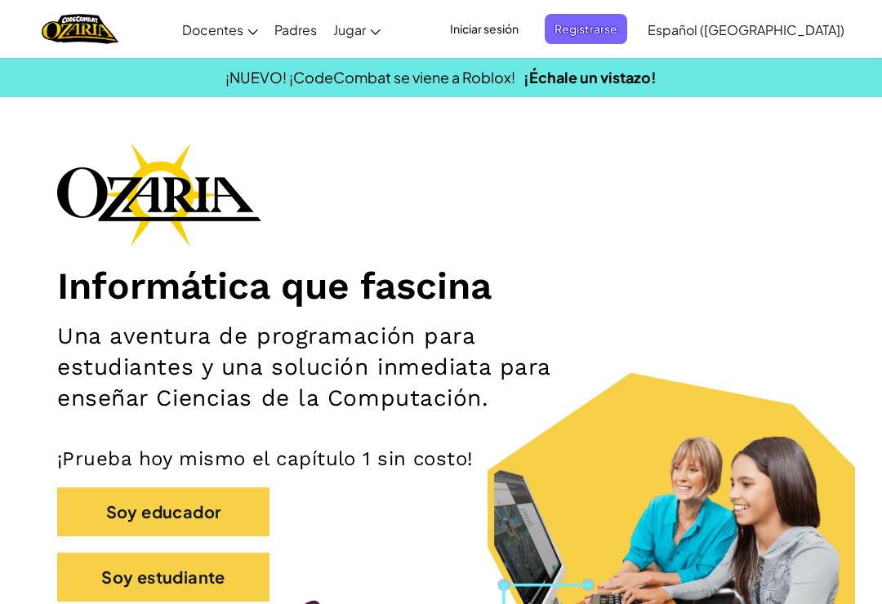  What do you see at coordinates (370, 77) in the screenshot?
I see `span: ¡NUEVO! ¡CodeCombat se viene a Roblox!` at bounding box center [370, 77].